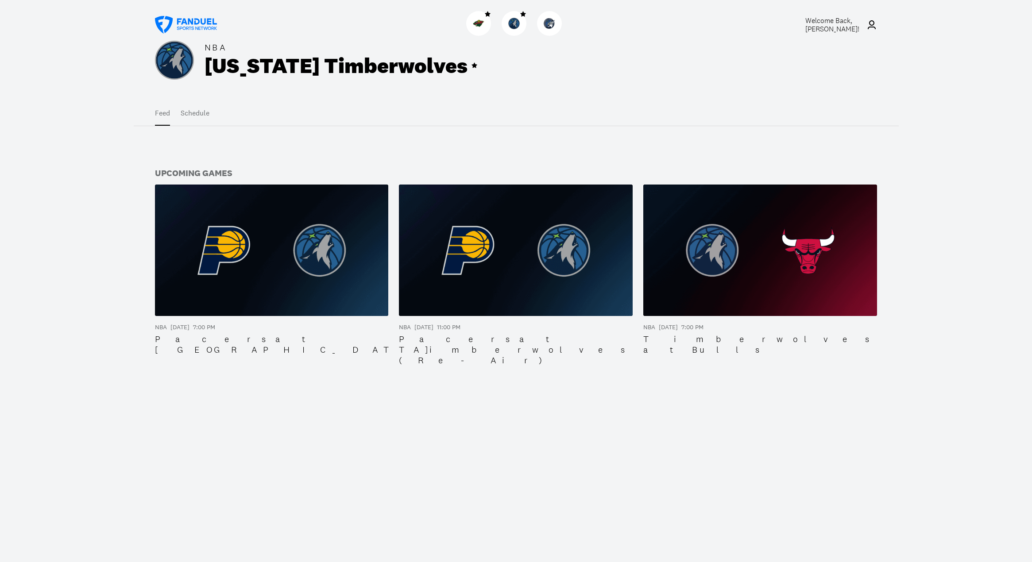 Image resolution: width=1032 pixels, height=562 pixels. Describe the element at coordinates (480, 33) in the screenshot. I see `a: WildWild` at that location.